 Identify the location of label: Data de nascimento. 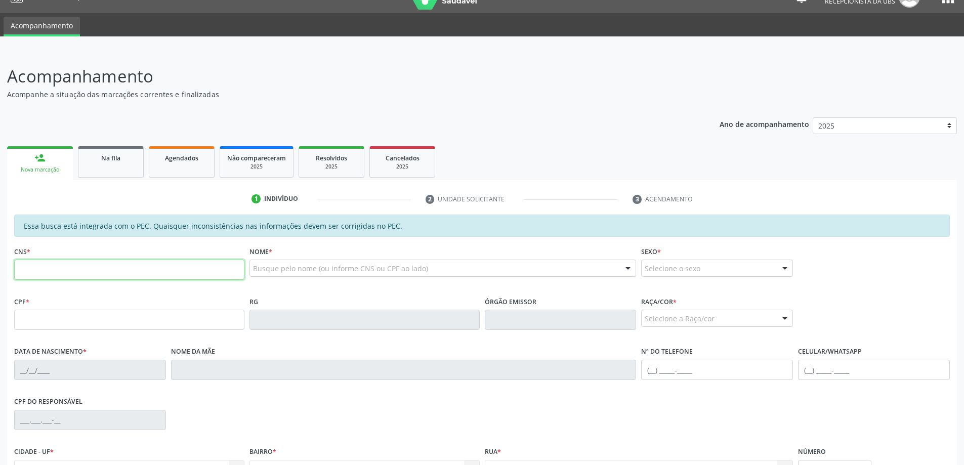
(50, 352).